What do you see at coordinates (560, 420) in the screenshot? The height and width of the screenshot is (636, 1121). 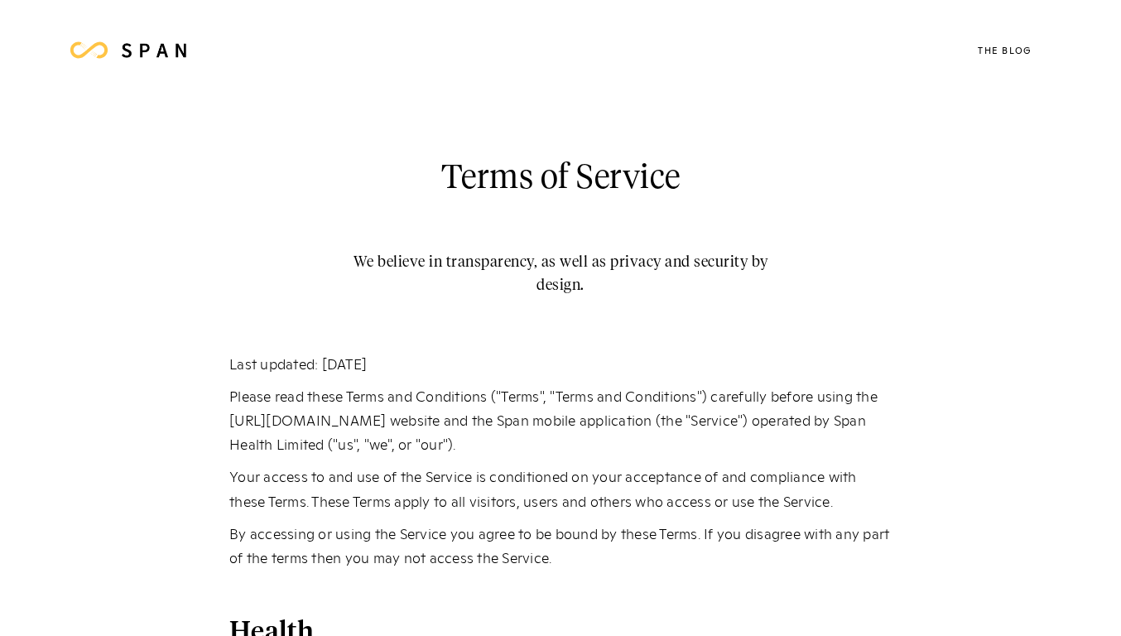 I see `p: Please read these Terms and Conditions ("Terms", "Terms and Conditions") carefully before using t...` at bounding box center [560, 420].